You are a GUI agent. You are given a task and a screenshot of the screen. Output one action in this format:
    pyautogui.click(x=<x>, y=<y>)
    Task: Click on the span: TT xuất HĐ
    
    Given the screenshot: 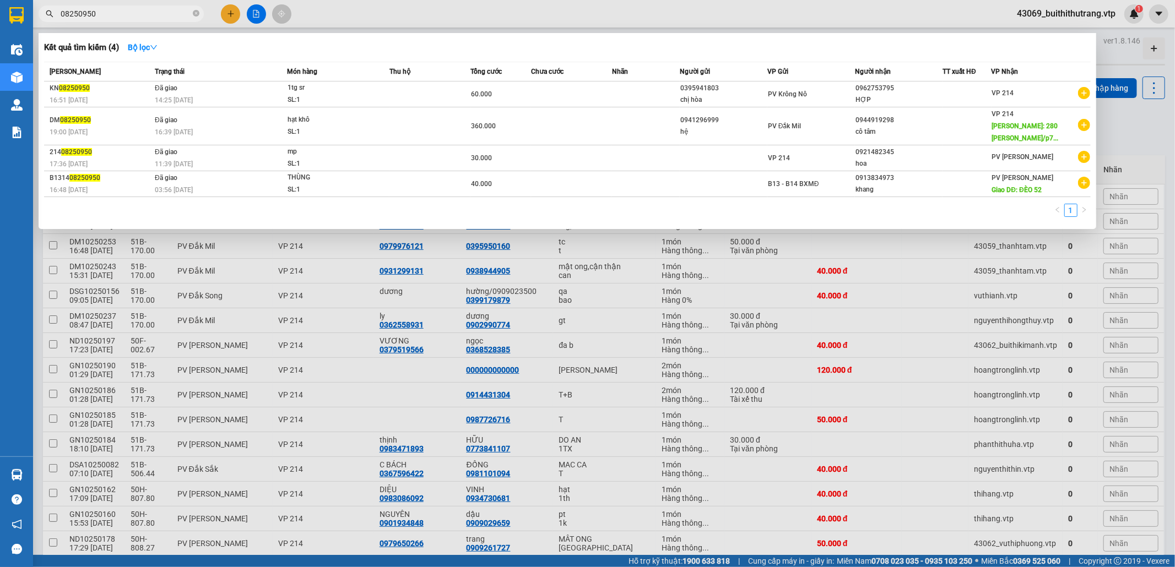 What is the action you would take?
    pyautogui.click(x=959, y=72)
    